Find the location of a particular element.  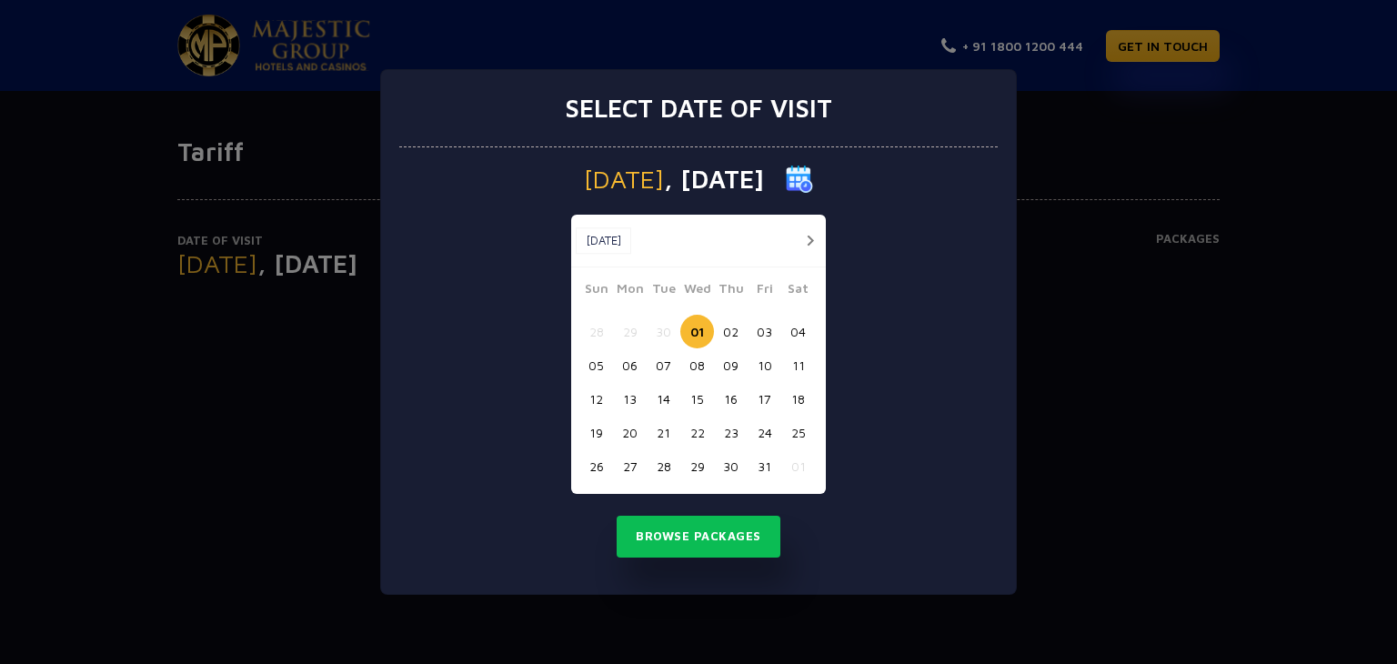

button: 23 is located at coordinates (730, 432).